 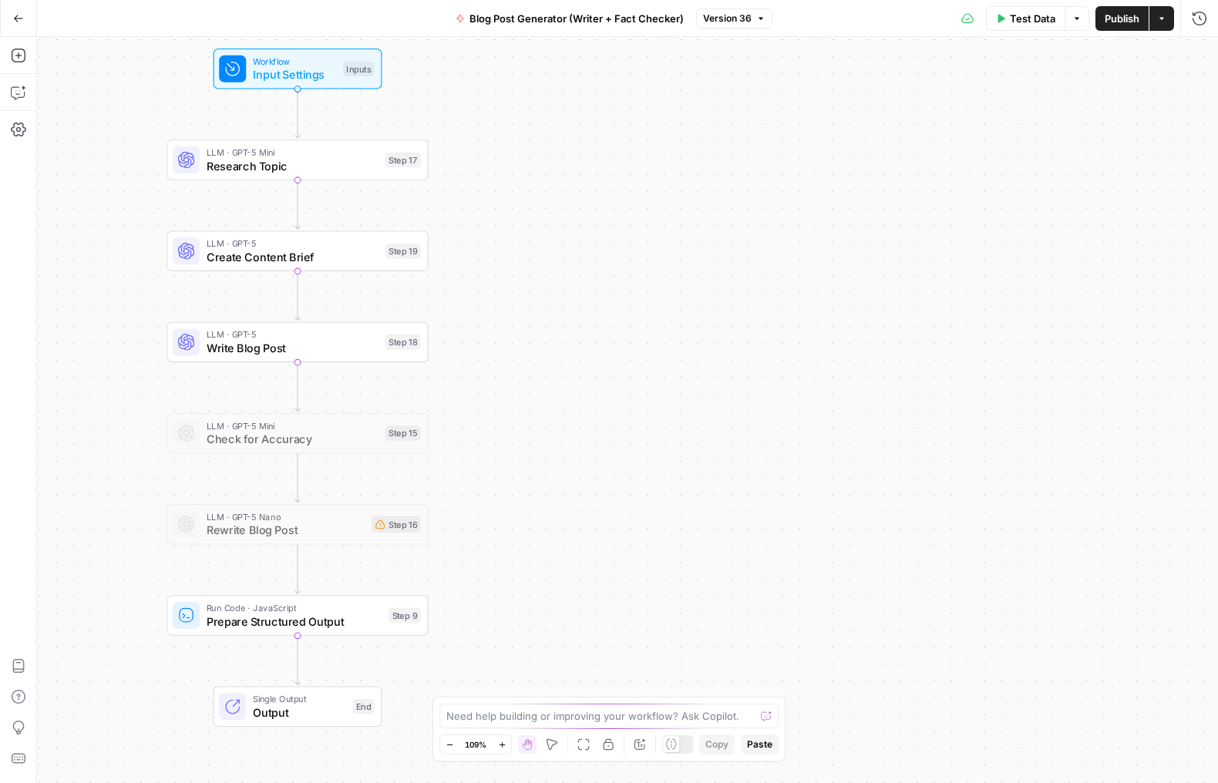 I want to click on span: Publish, so click(x=1122, y=19).